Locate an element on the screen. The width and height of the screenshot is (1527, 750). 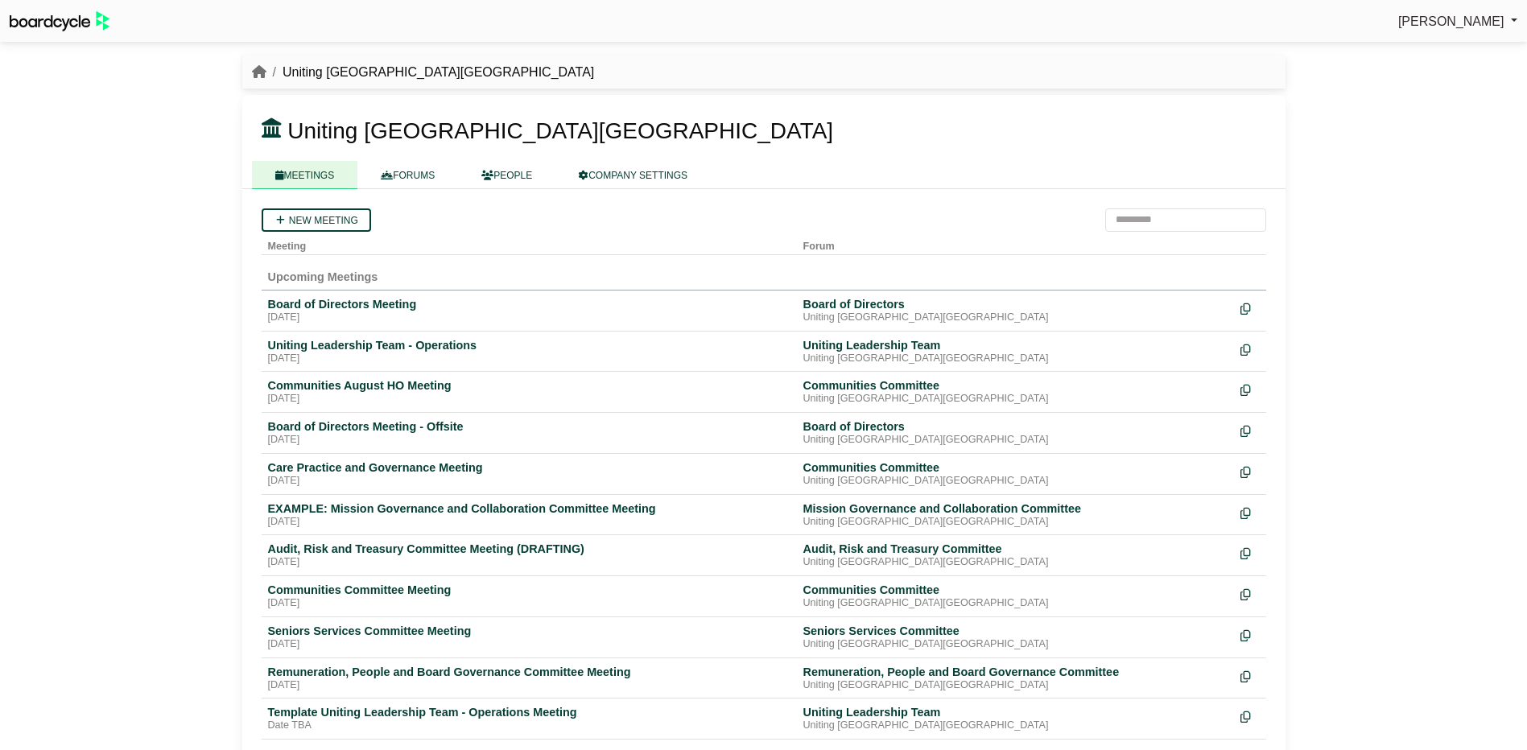
nav: breadcrumb is located at coordinates (423, 72).